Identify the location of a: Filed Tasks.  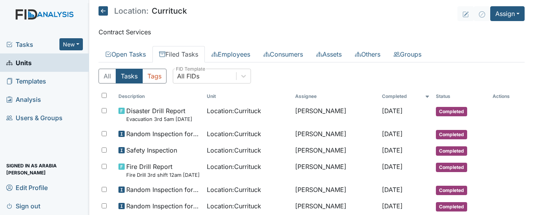
(179, 54).